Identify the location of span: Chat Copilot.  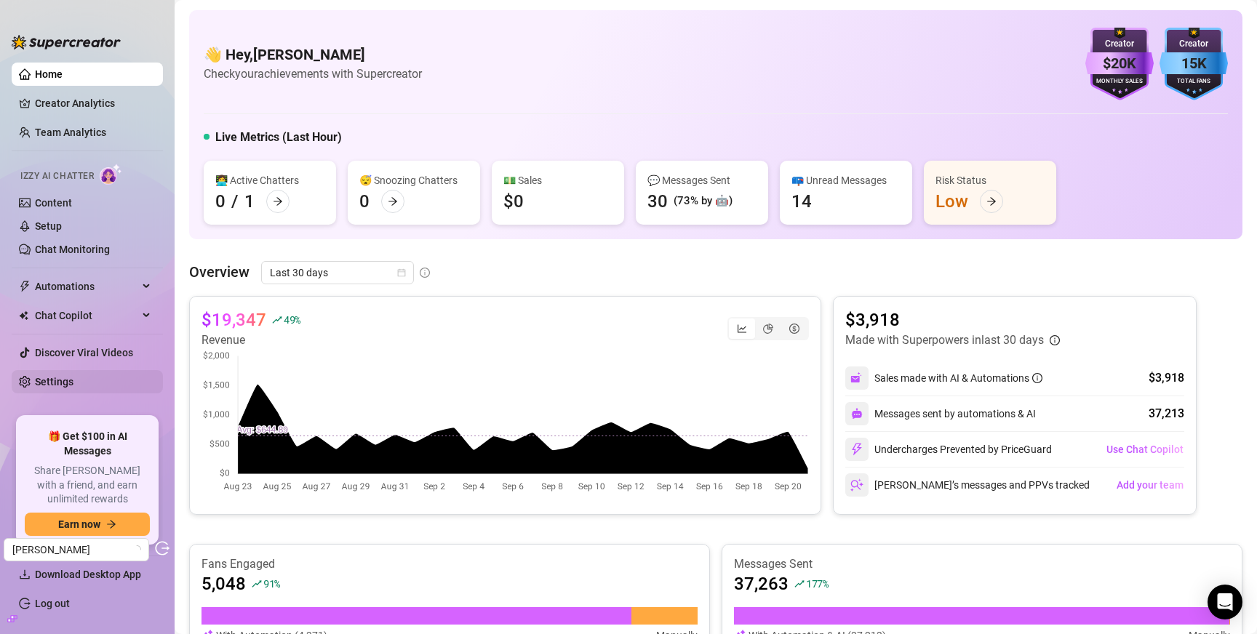
(87, 316).